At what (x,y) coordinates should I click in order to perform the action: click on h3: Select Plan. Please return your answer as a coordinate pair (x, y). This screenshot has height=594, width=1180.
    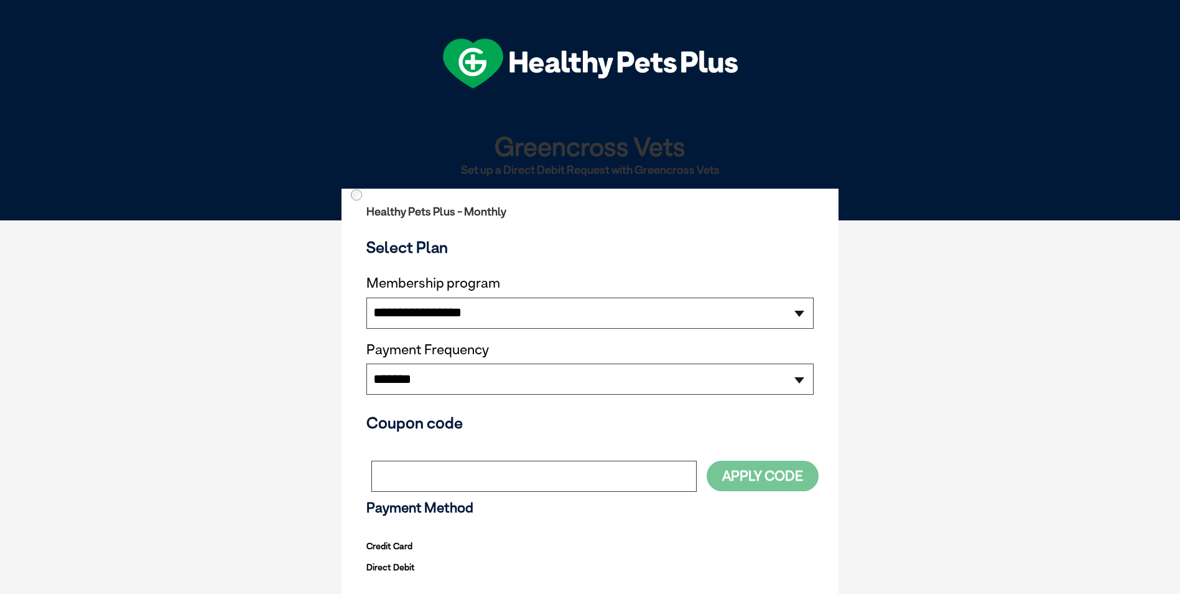
    Looking at the image, I should click on (590, 247).